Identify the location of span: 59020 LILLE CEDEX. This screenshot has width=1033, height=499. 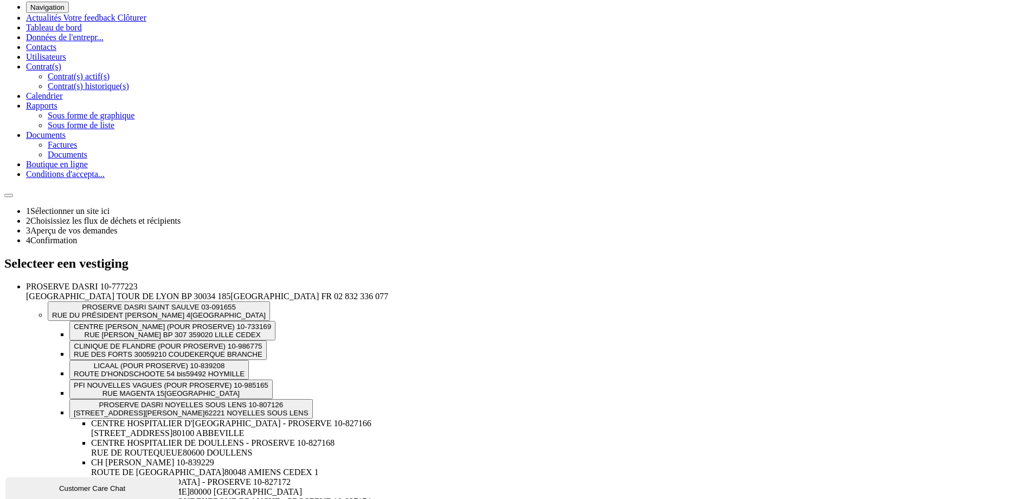
(226, 334).